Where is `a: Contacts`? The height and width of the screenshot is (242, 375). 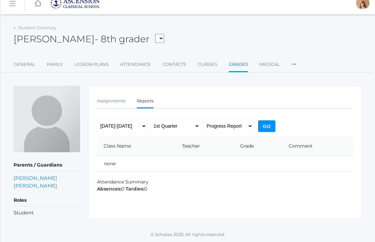
a: Contacts is located at coordinates (174, 64).